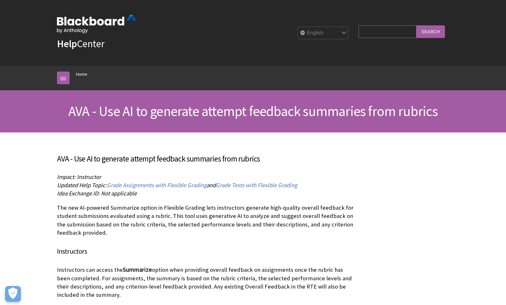 The height and width of the screenshot is (305, 506). What do you see at coordinates (211, 185) in the screenshot?
I see `span: and` at bounding box center [211, 185].